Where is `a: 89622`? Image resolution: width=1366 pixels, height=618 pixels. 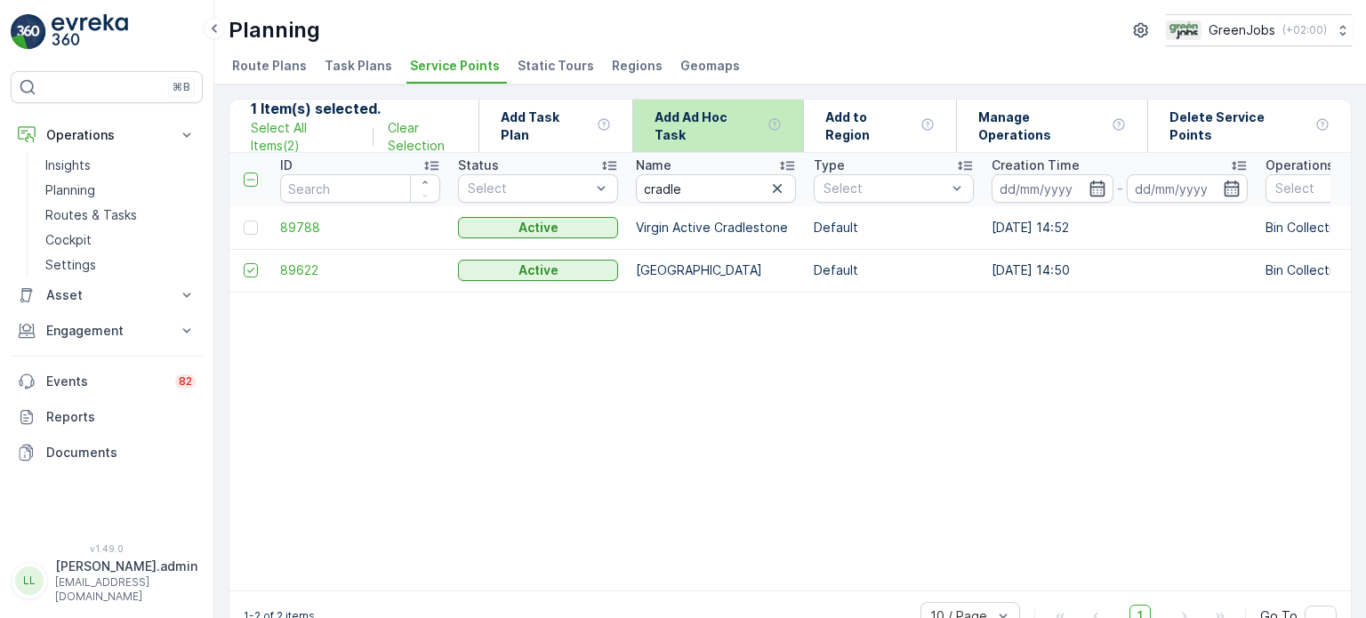
a: 89622 is located at coordinates (360, 270).